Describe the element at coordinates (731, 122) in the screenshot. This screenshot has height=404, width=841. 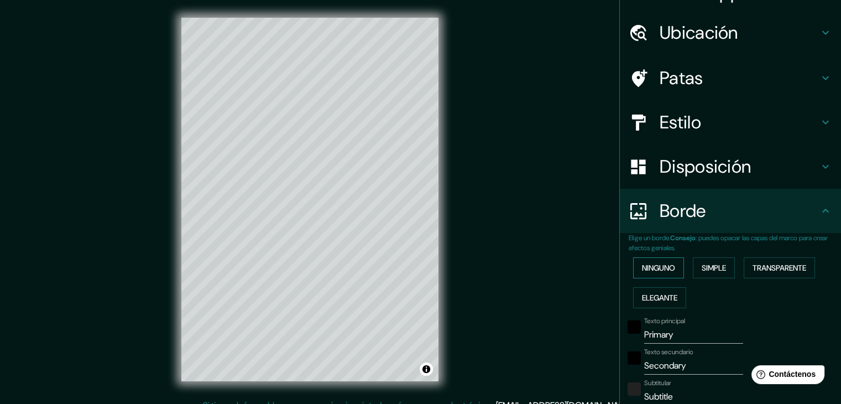
I see `div: Estilo` at that location.